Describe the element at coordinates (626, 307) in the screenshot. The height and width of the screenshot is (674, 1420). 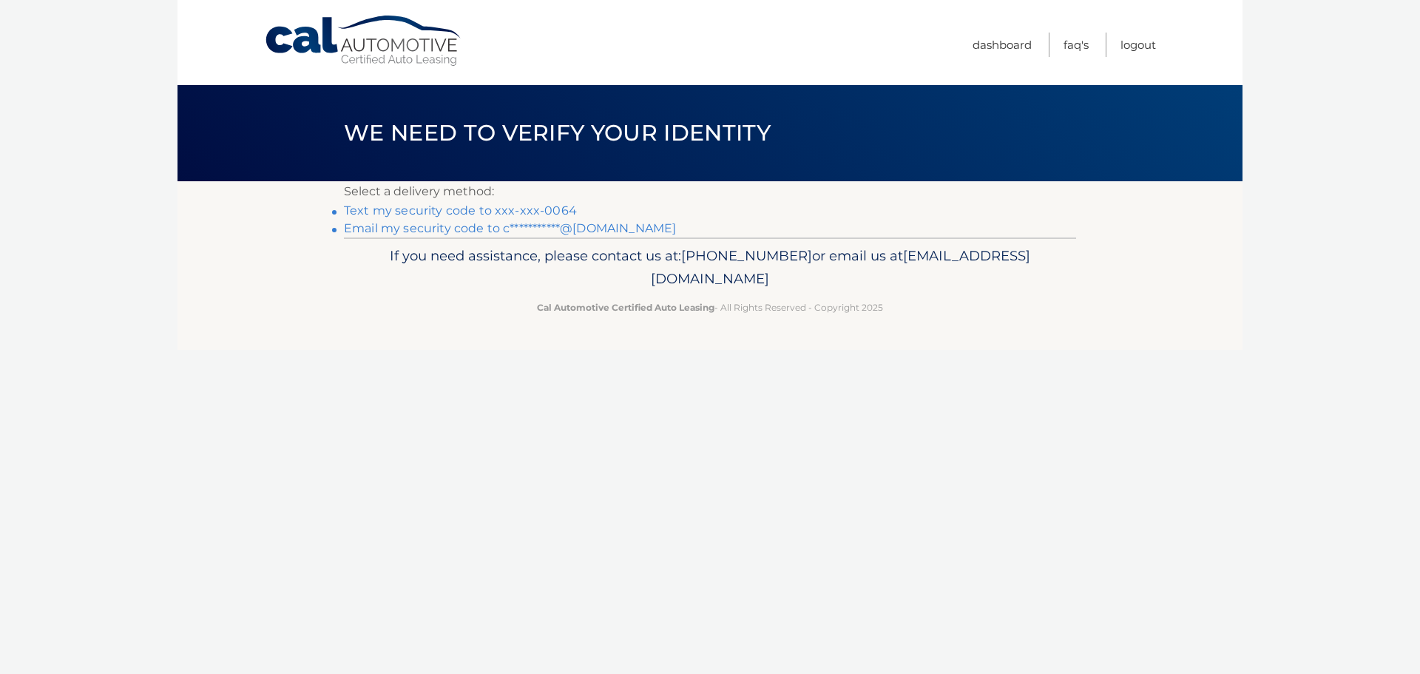
I see `strong: Cal Automotive Certified Auto Leasing` at that location.